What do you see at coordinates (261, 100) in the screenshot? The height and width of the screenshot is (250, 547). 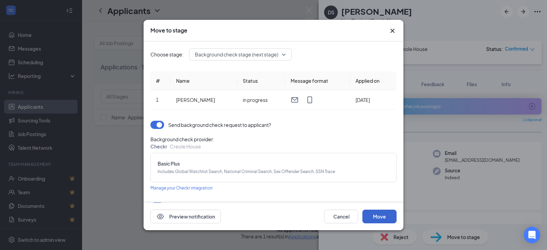 I see `td: in progress` at bounding box center [261, 100].